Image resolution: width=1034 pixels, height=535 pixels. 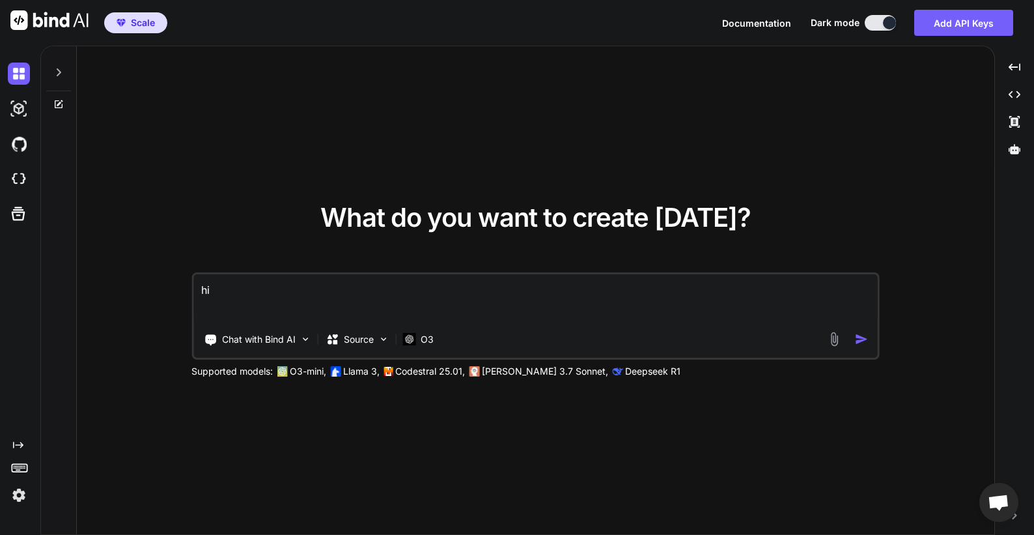 What do you see at coordinates (19, 144) in the screenshot?
I see `img: githubDark` at bounding box center [19, 144].